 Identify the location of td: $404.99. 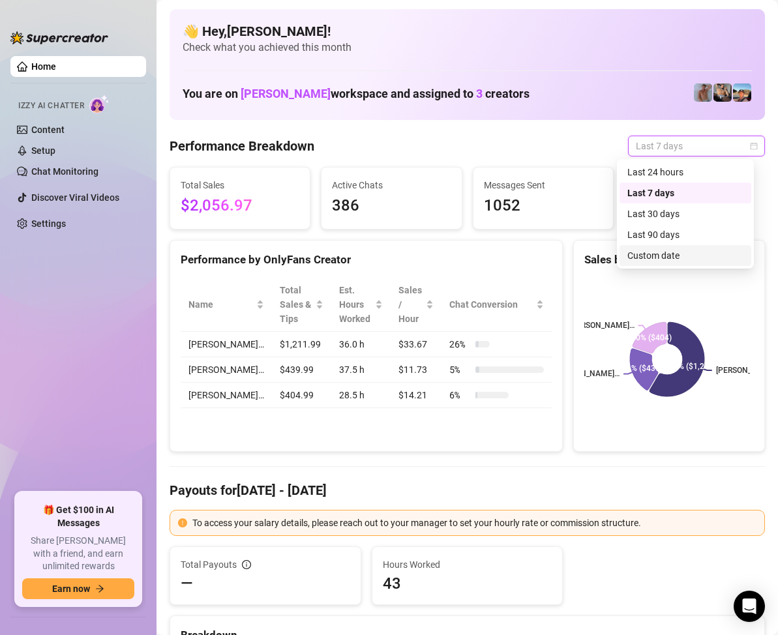
(301, 395).